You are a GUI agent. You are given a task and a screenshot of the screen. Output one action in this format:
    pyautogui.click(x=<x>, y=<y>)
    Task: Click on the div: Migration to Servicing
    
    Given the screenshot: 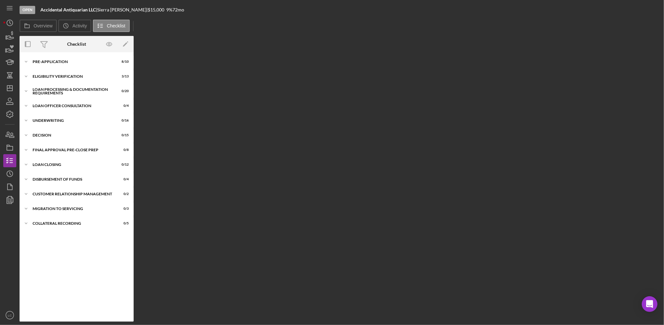 What is the action you would take?
    pyautogui.click(x=72, y=208)
    